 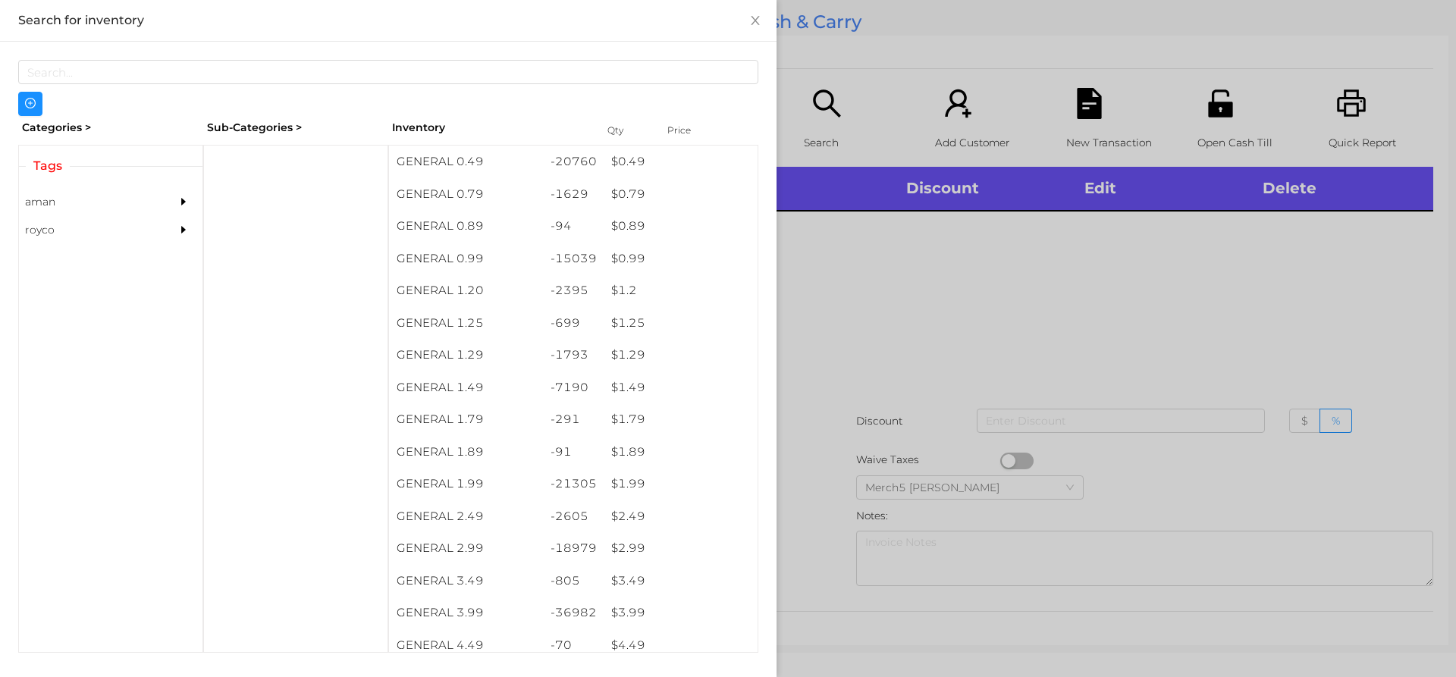 I want to click on div: -18979, so click(x=573, y=548).